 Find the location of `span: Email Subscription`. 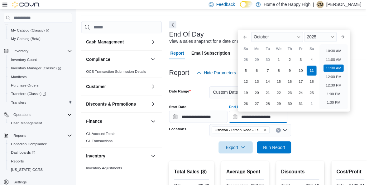

span: Email Subscription is located at coordinates (215, 54).